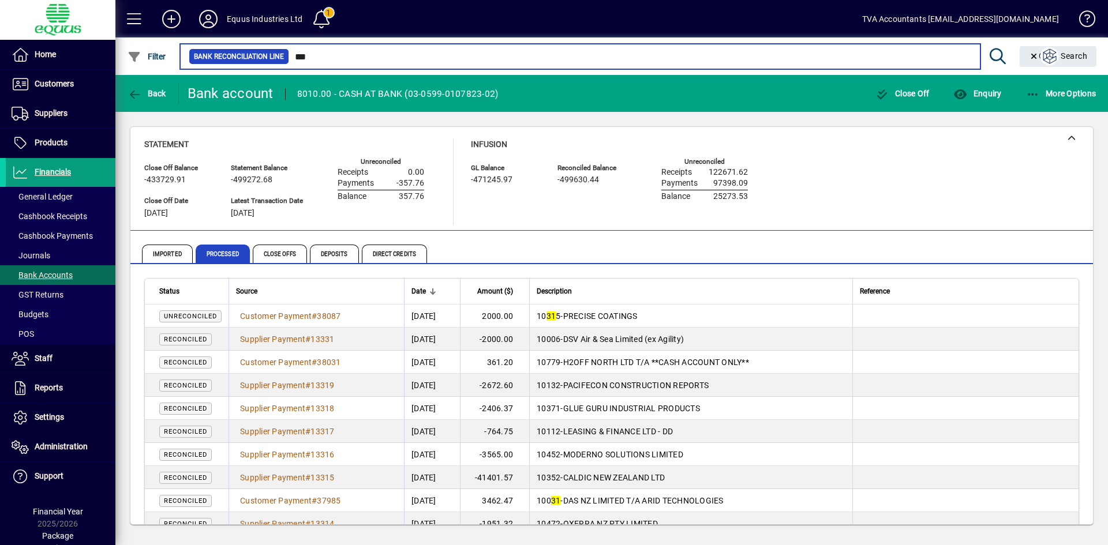  I want to click on span: Imported, so click(167, 254).